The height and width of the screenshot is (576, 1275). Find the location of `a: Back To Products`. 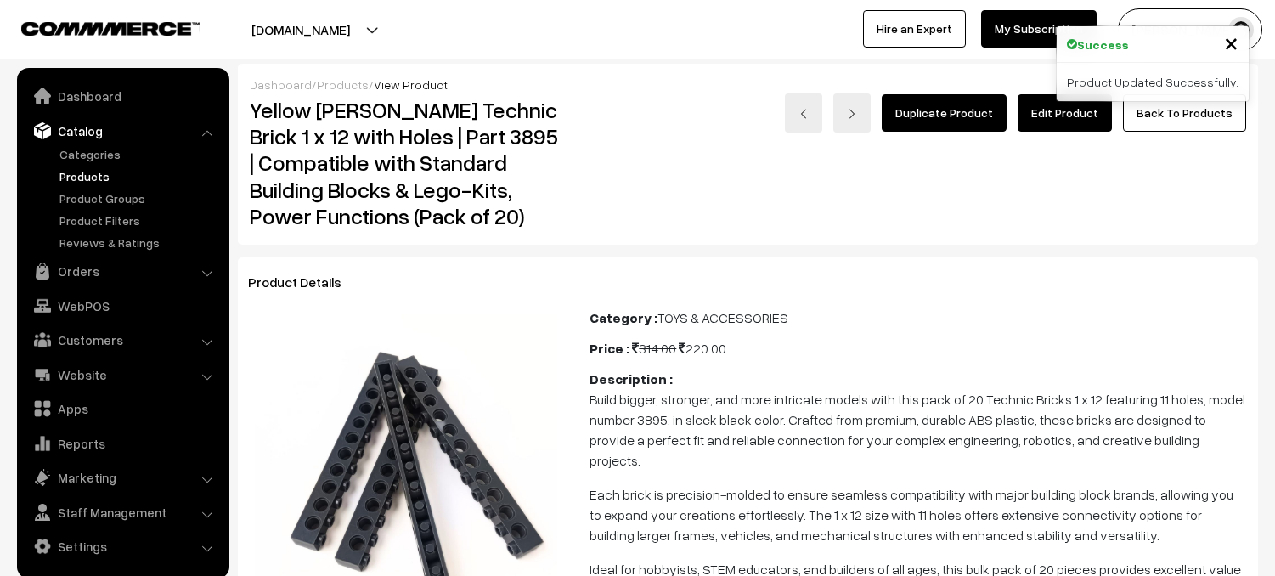

a: Back To Products is located at coordinates (1184, 113).